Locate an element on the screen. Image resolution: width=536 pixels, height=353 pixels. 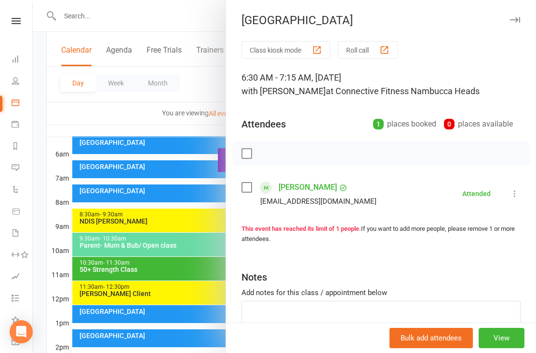
a: Dashboard is located at coordinates (22, 60).